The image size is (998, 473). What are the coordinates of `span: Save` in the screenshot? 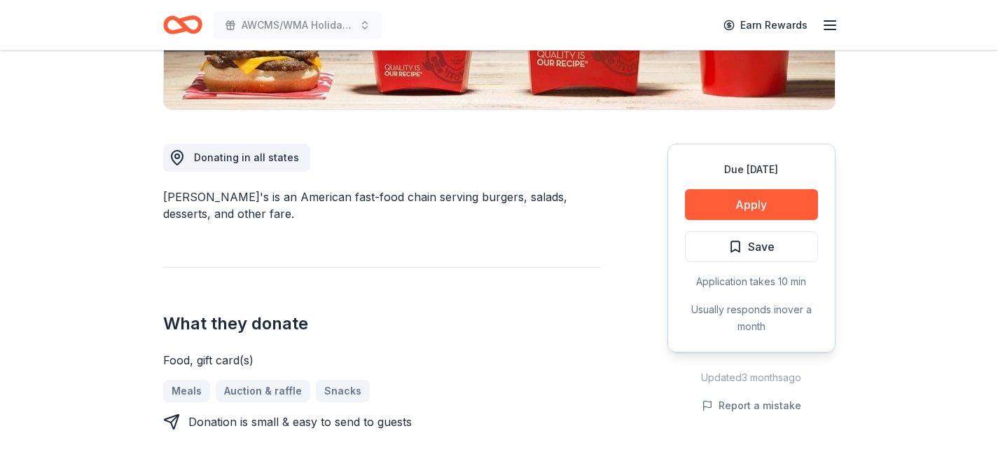 It's located at (762, 247).